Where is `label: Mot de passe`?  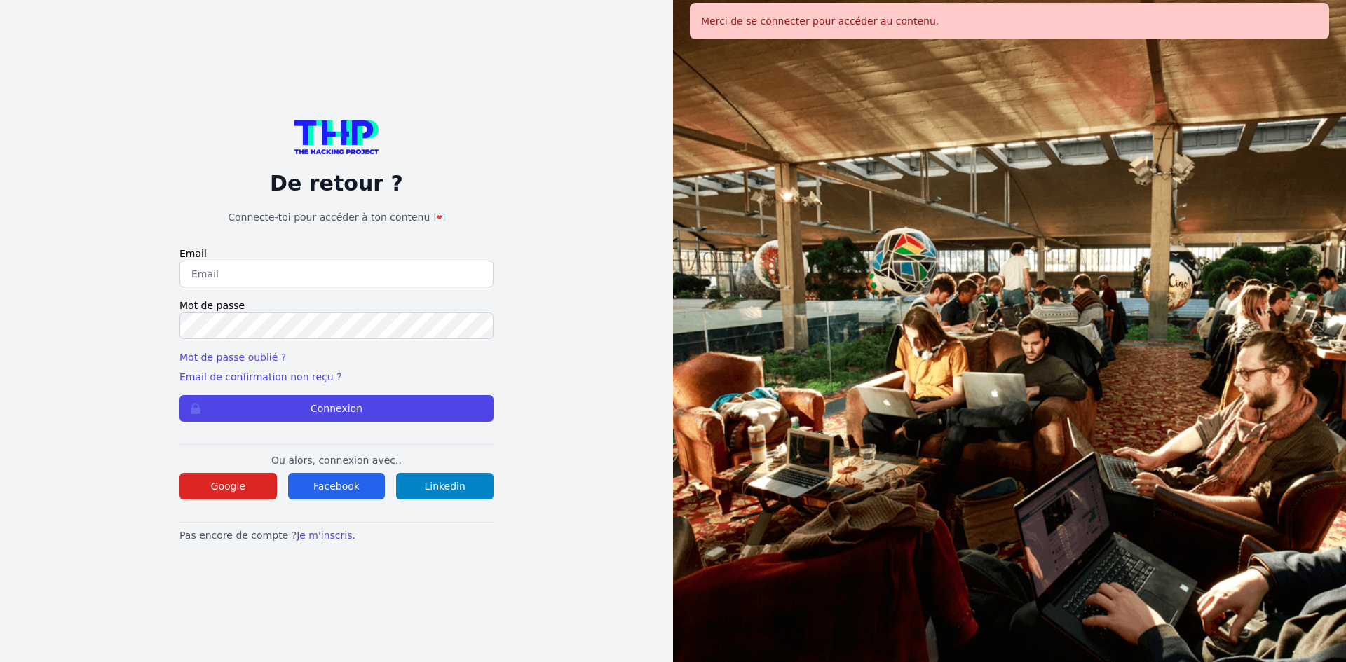
label: Mot de passe is located at coordinates (336, 306).